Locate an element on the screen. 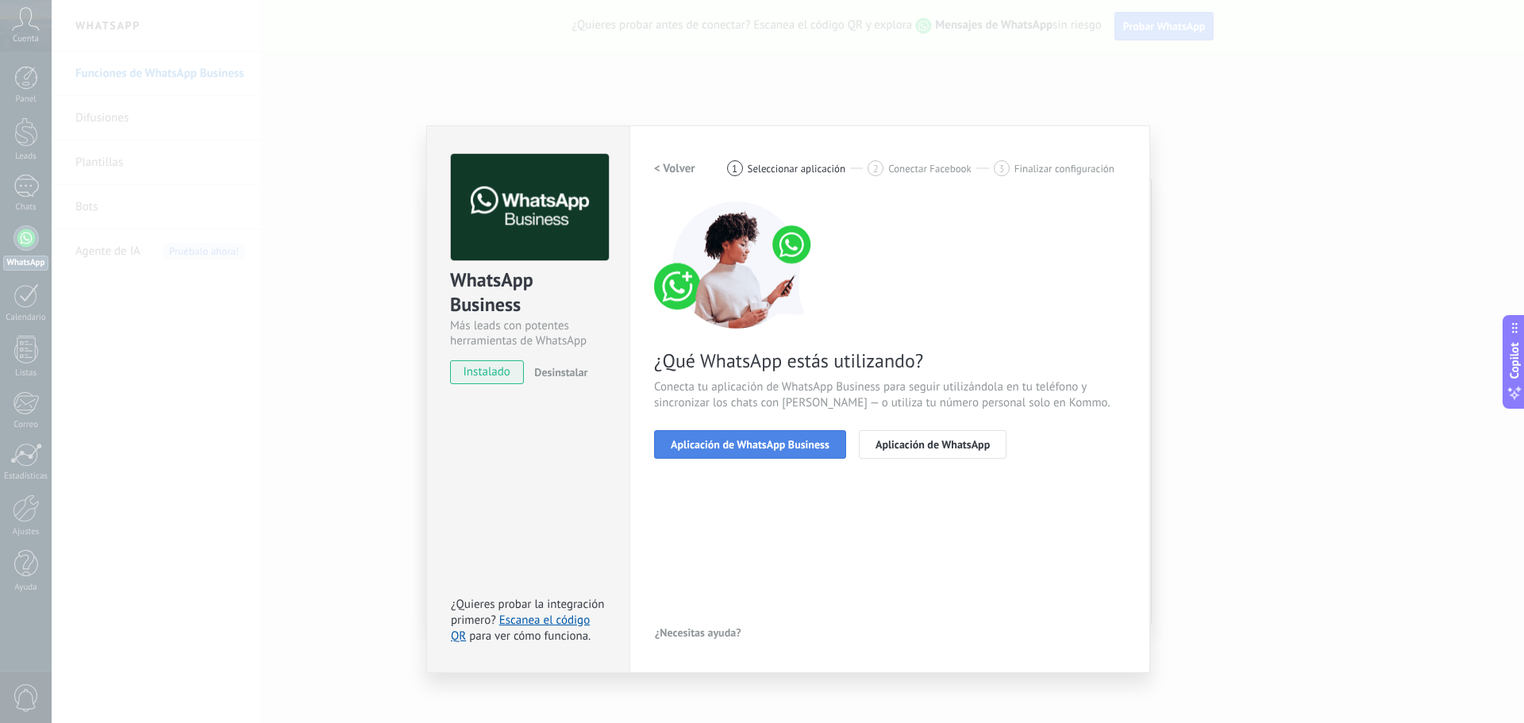  img: logo_main.png is located at coordinates (529, 207).